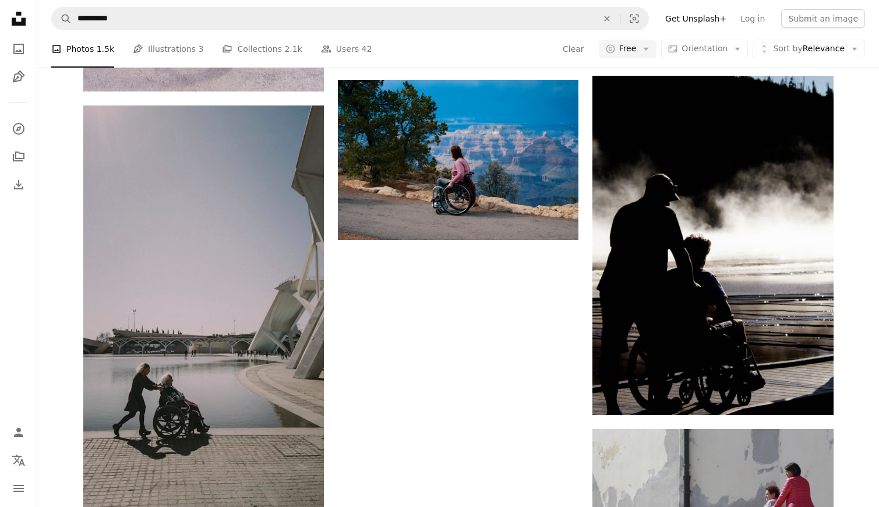 The image size is (879, 507). I want to click on span: Free, so click(628, 49).